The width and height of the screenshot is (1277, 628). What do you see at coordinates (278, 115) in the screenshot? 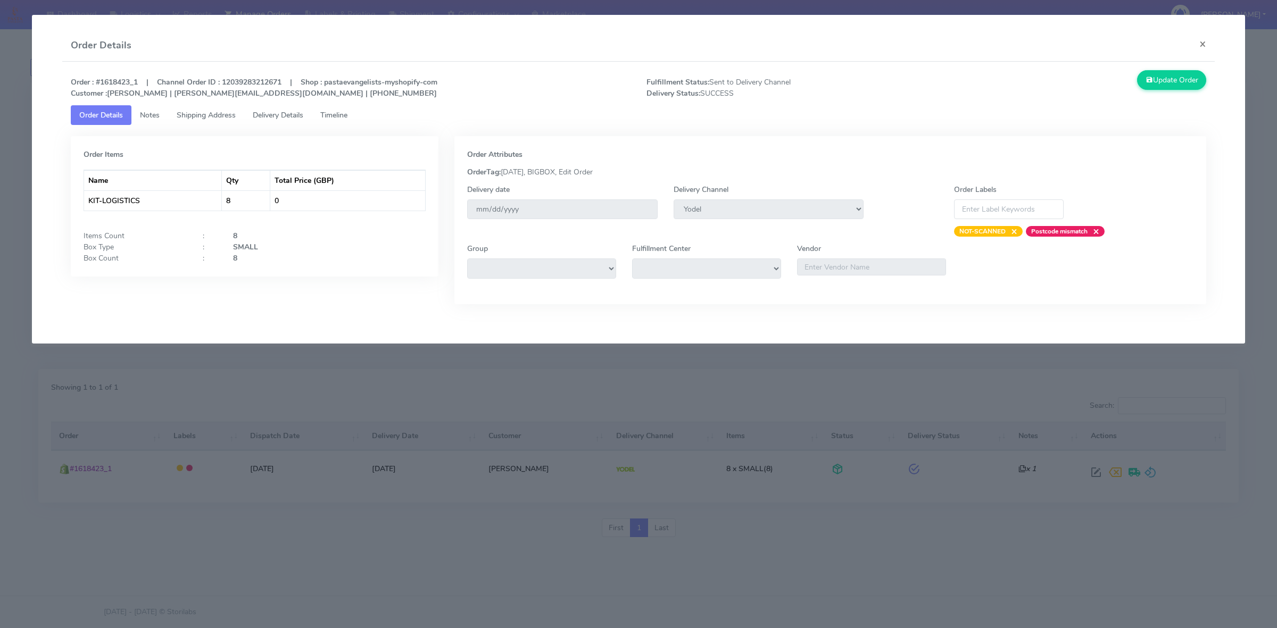
I see `span: Delivery Details` at bounding box center [278, 115].